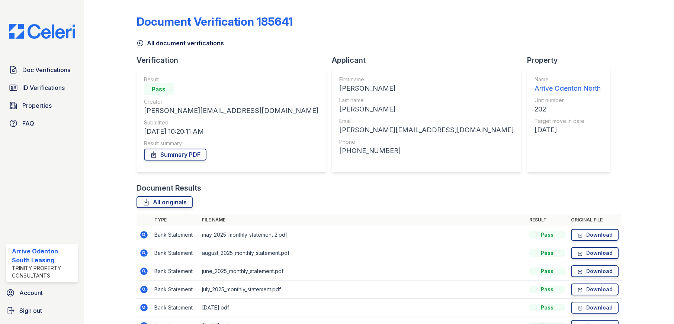 This screenshot has height=324, width=674. Describe the element at coordinates (46, 70) in the screenshot. I see `span: Doc Verifications` at that location.